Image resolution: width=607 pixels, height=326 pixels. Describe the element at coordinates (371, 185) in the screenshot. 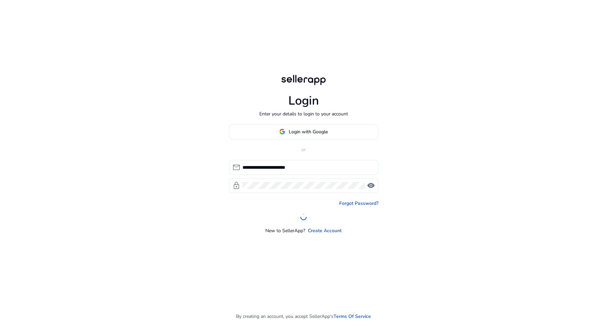

I see `span: visibility` at that location.